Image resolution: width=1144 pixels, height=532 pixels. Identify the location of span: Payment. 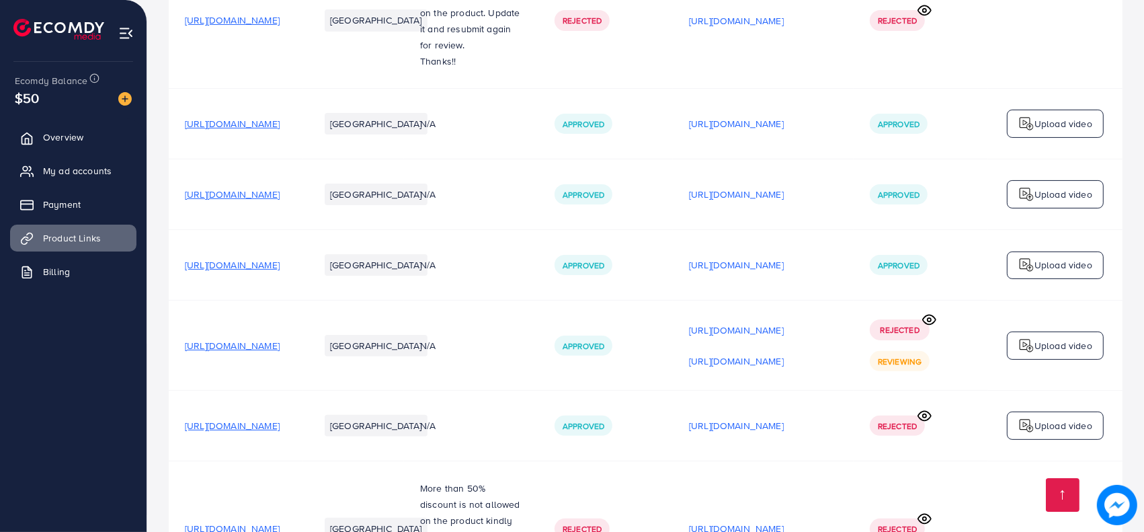
(62, 204).